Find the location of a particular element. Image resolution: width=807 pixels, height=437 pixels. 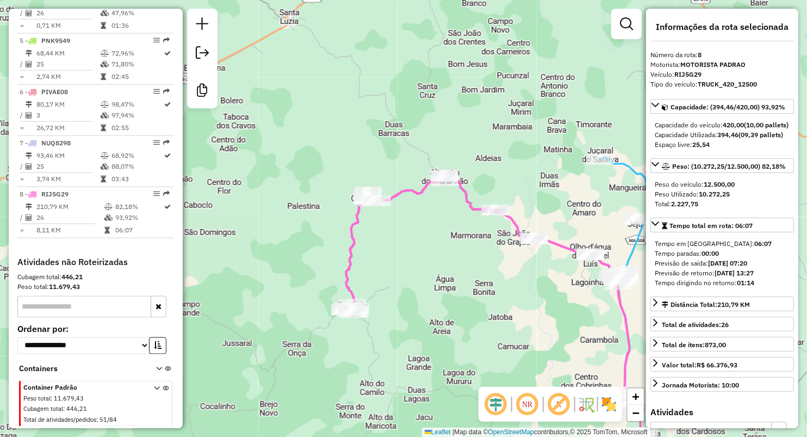

td: 3 is located at coordinates (68, 115).